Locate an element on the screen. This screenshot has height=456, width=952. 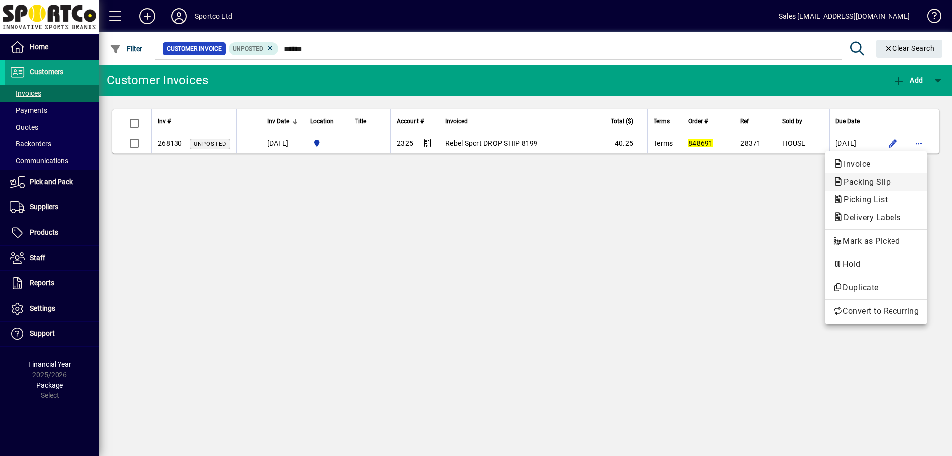
span: Duplicate is located at coordinates (876, 288).